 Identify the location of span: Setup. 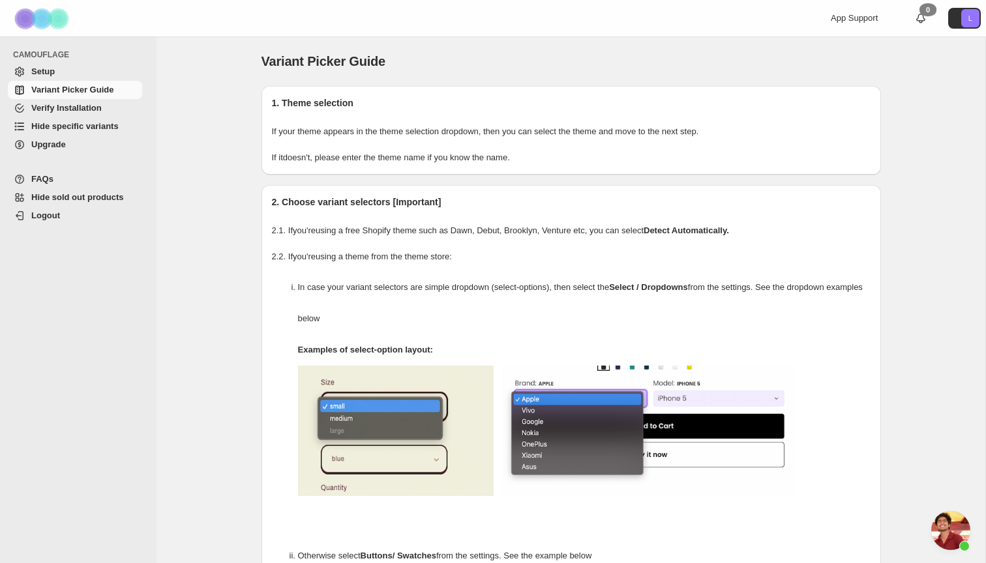
(43, 71).